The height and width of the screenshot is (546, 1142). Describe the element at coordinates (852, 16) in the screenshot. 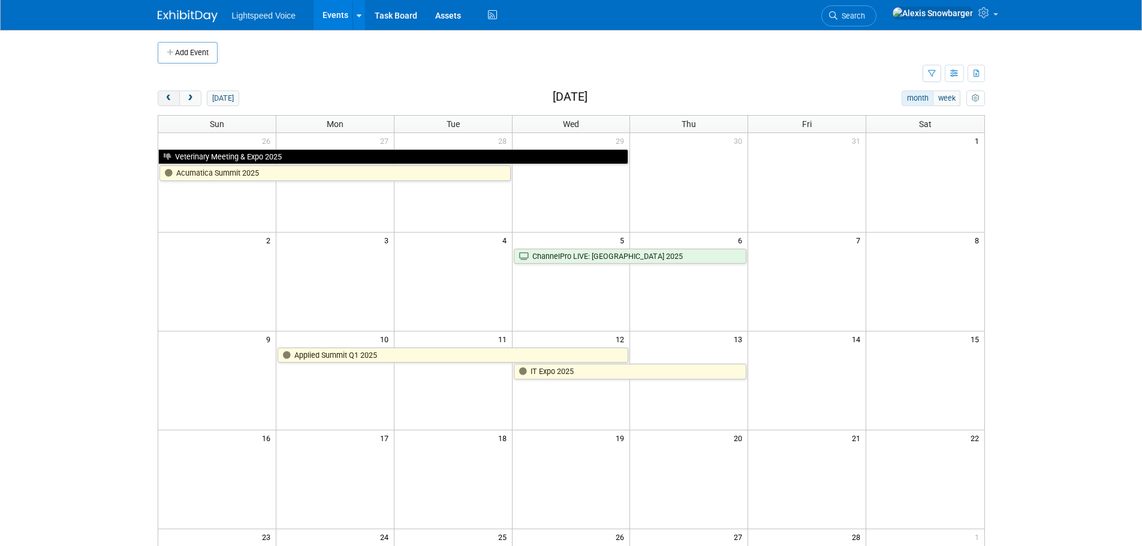

I see `span: Search` at that location.